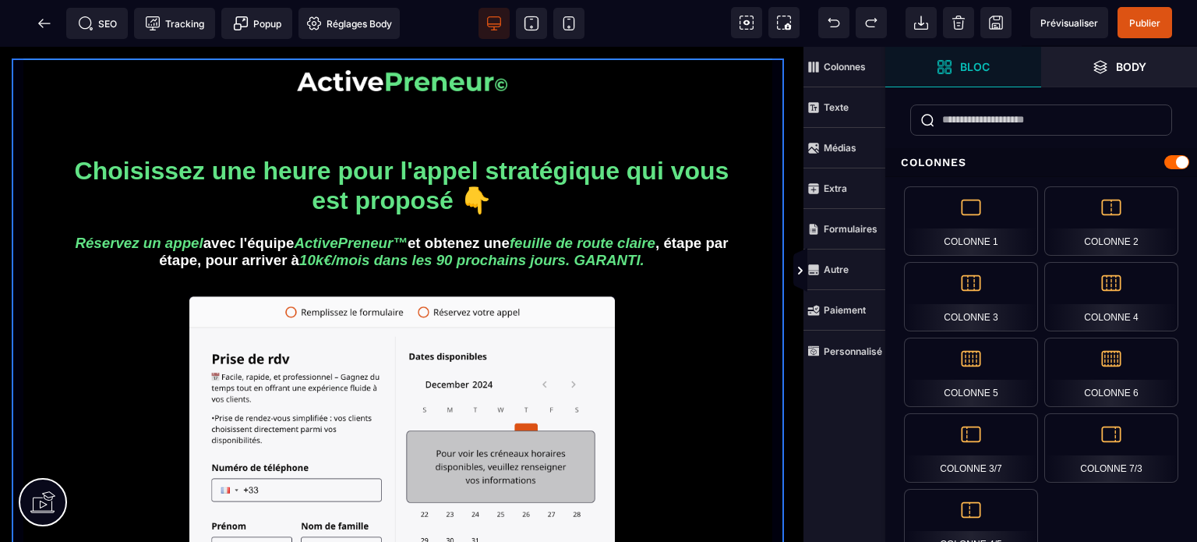 The height and width of the screenshot is (542, 1197). Describe the element at coordinates (175, 23) in the screenshot. I see `span: Tracking` at that location.